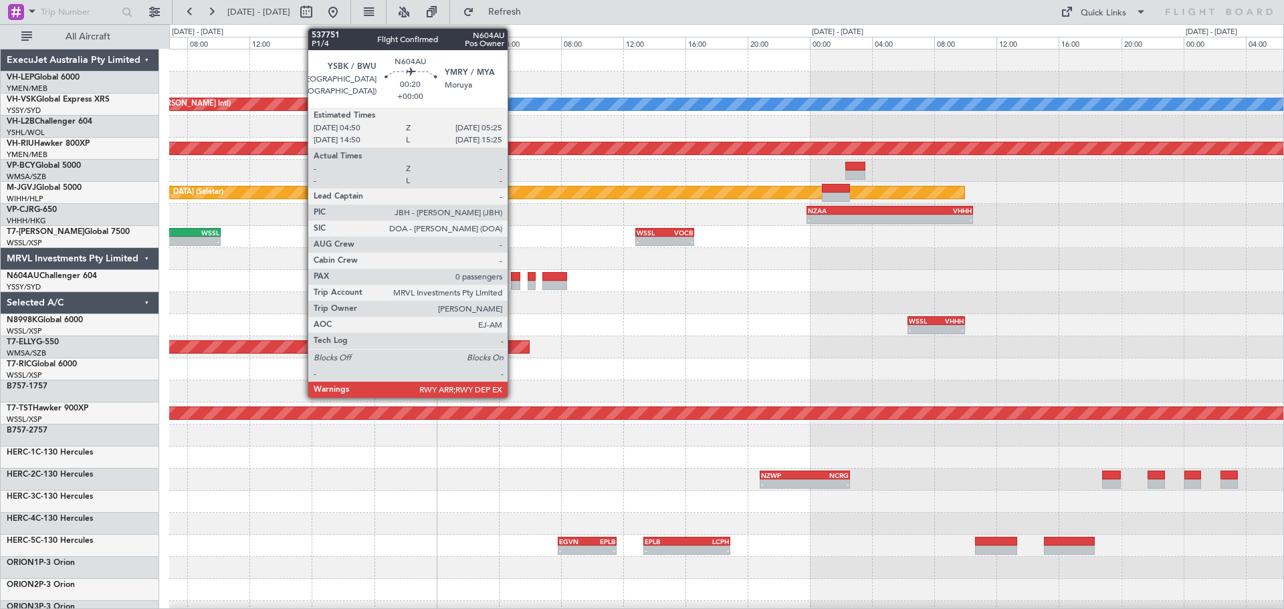  What do you see at coordinates (21, 166) in the screenshot?
I see `span: VP-BCY` at bounding box center [21, 166].